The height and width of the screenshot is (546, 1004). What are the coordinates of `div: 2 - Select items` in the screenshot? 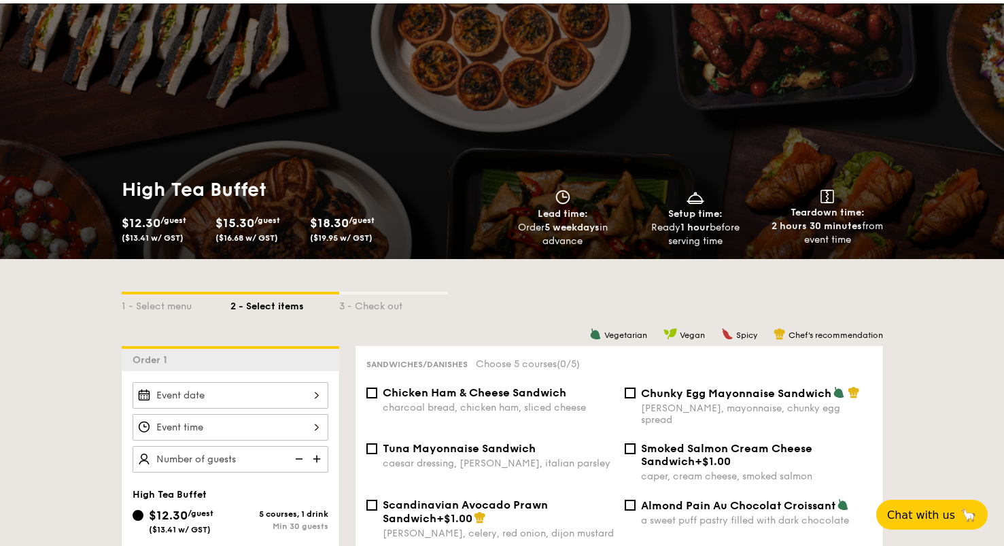 It's located at (285, 304).